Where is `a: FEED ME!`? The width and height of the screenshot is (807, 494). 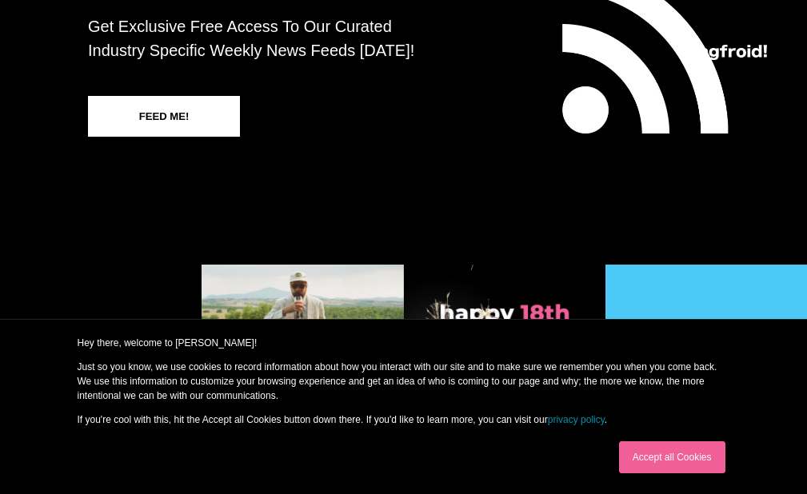
a: FEED ME! is located at coordinates (164, 116).